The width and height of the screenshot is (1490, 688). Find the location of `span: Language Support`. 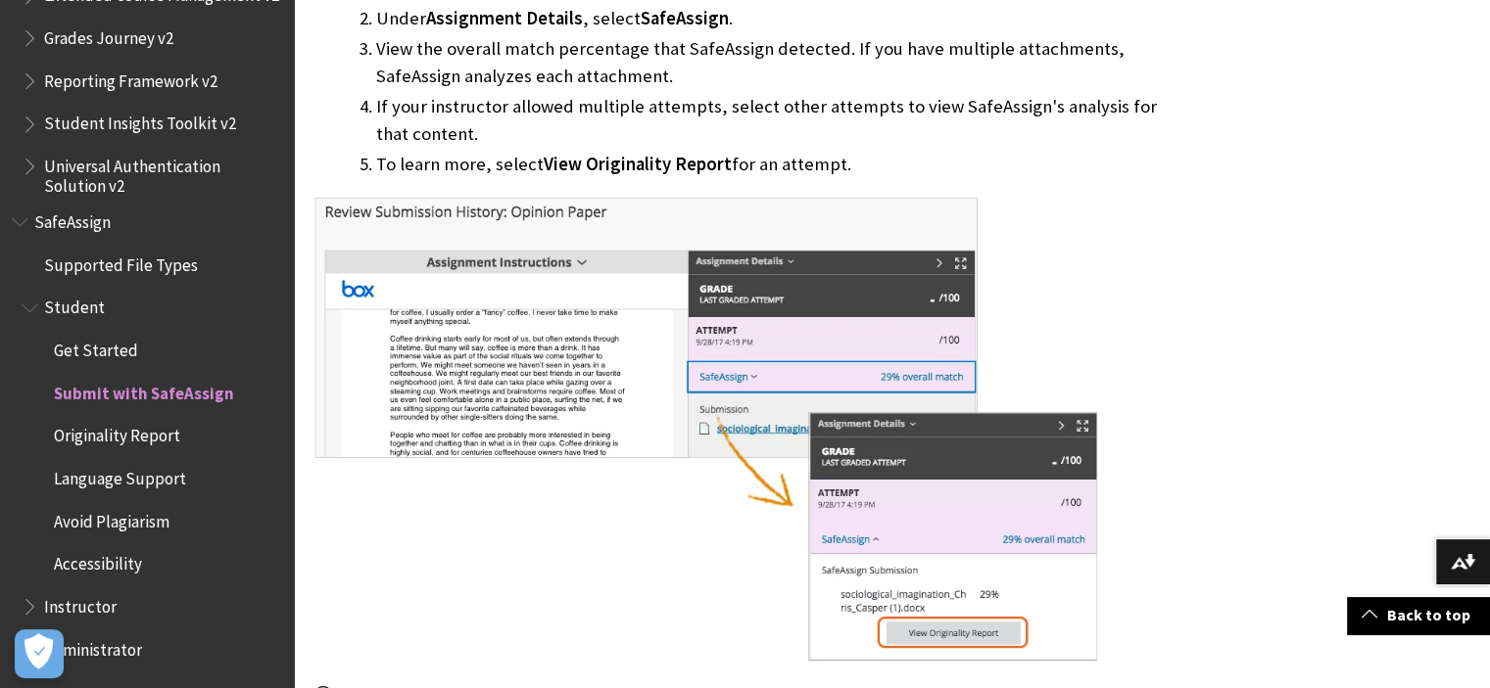

span: Language Support is located at coordinates (119, 475).